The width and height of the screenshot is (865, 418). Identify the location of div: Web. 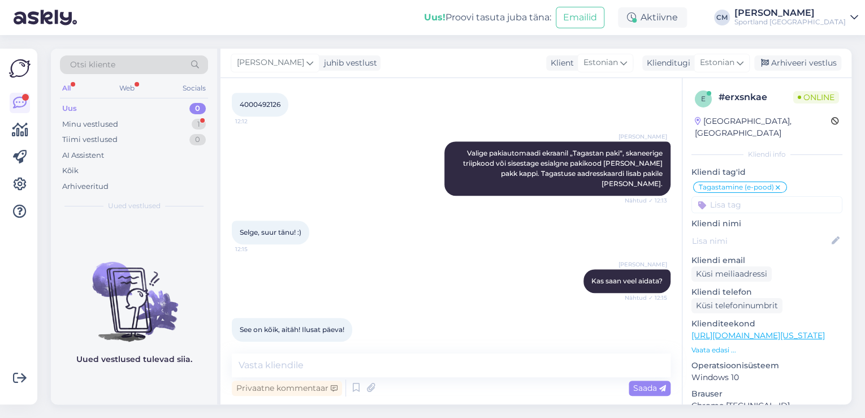
(127, 88).